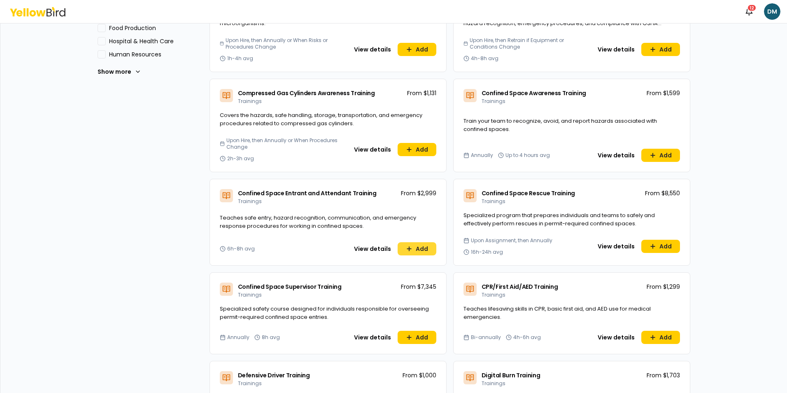 The width and height of the screenshot is (787, 393). What do you see at coordinates (527, 337) in the screenshot?
I see `span: 4h-6h avg` at bounding box center [527, 337].